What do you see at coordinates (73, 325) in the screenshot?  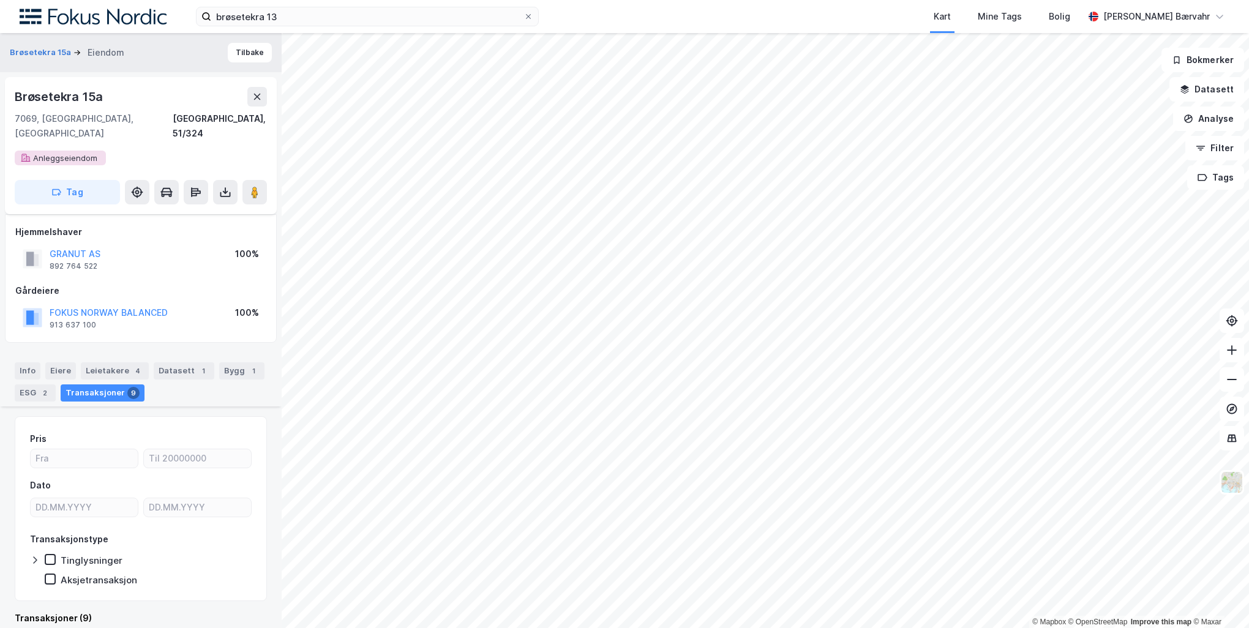 I see `div: 913 637 100` at bounding box center [73, 325].